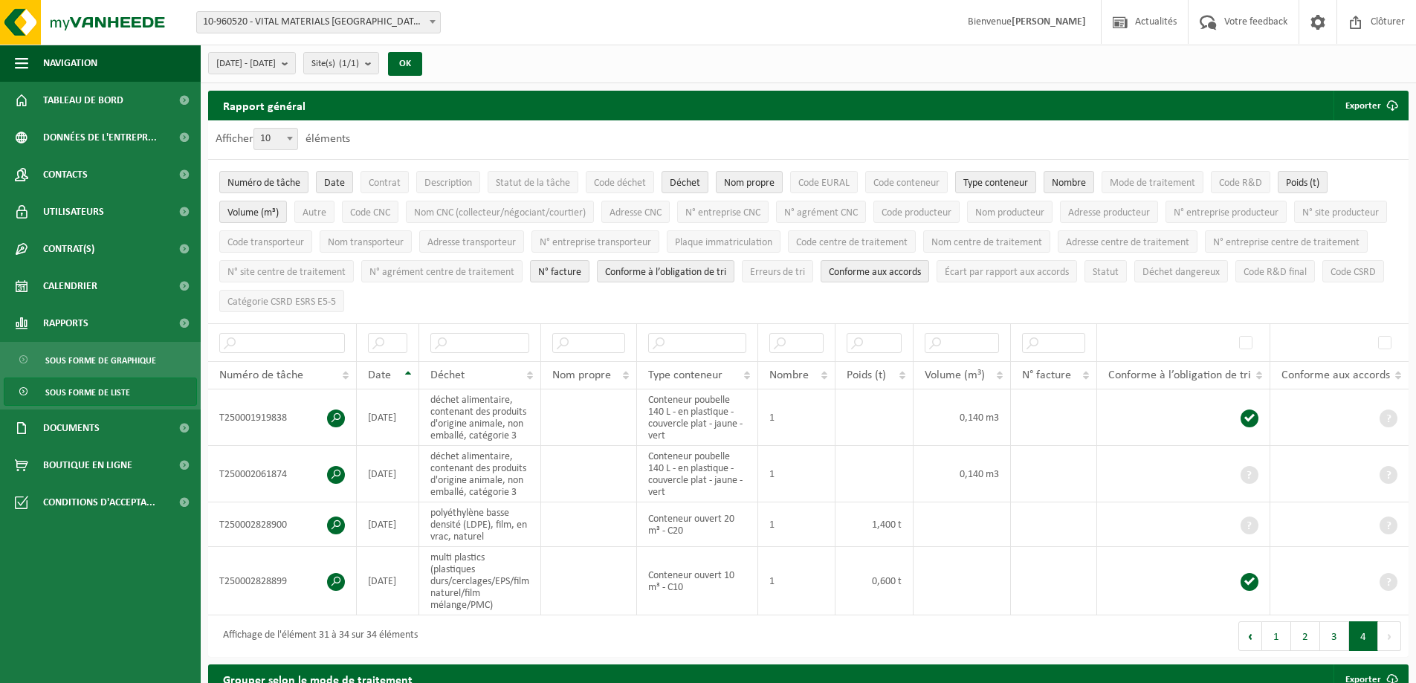  Describe the element at coordinates (823, 183) in the screenshot. I see `span: Code EURAL` at that location.